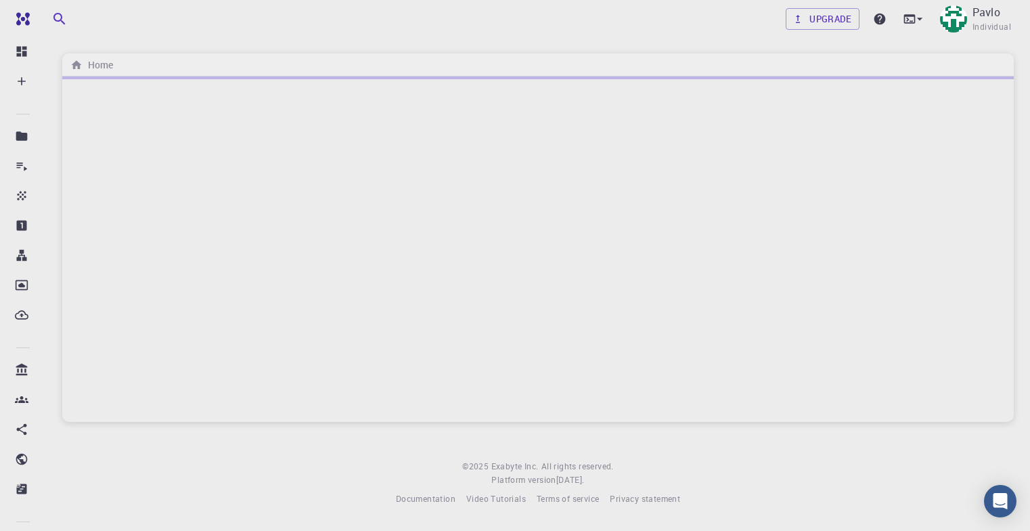 The height and width of the screenshot is (531, 1030). I want to click on a: Upgrade, so click(822, 19).